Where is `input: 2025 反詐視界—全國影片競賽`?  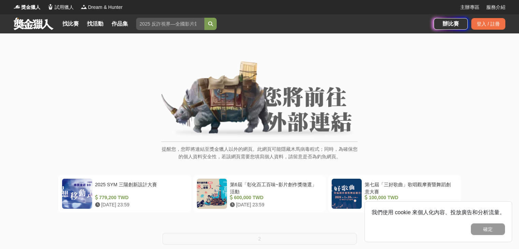 input: 2025 反詐視界—全國影片競賽 is located at coordinates (170, 24).